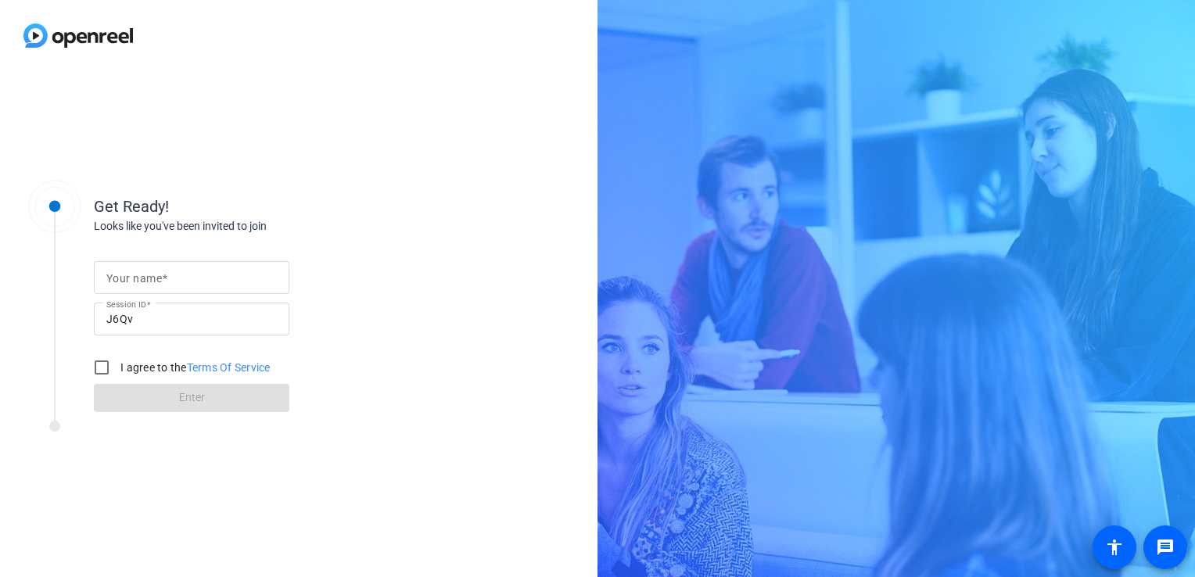 This screenshot has height=577, width=1195. I want to click on label: I agree to the, so click(194, 367).